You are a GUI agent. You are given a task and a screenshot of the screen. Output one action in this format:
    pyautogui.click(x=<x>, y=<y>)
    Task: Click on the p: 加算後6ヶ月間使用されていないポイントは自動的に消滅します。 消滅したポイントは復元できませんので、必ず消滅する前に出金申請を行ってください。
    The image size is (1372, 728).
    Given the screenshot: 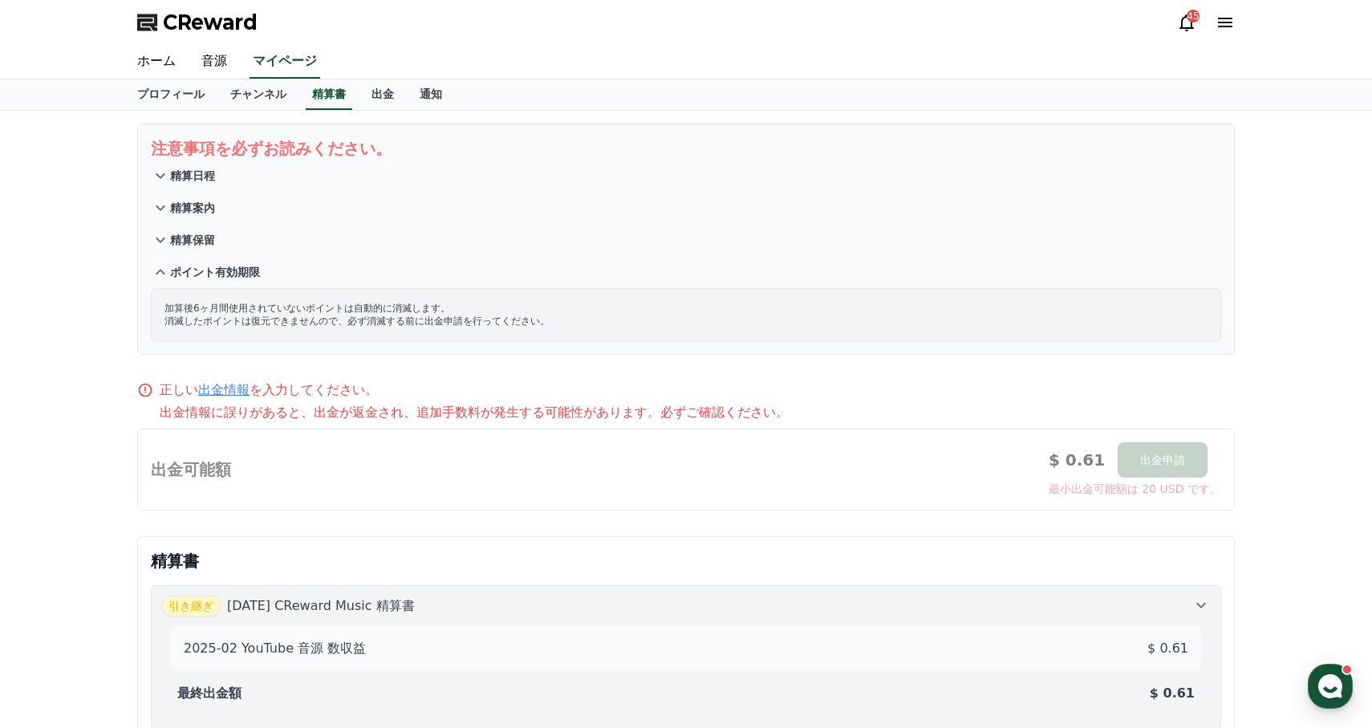 What is the action you would take?
    pyautogui.click(x=686, y=315)
    